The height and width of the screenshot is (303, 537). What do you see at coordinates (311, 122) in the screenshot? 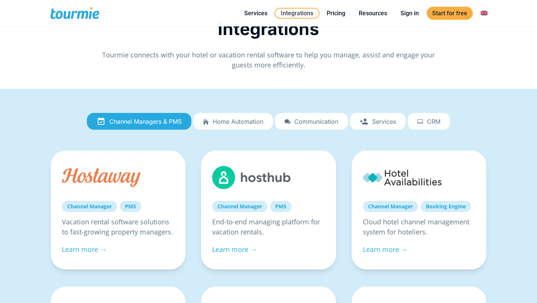
I see `a: Communication` at bounding box center [311, 122].